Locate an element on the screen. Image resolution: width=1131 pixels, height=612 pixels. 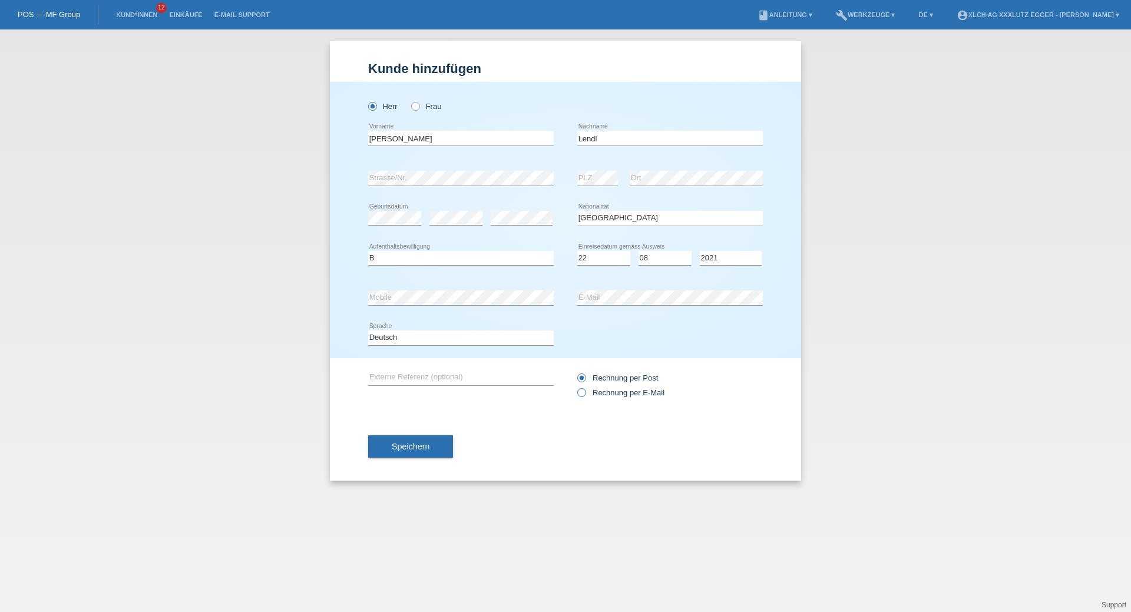
span: Speichern is located at coordinates (411, 447).